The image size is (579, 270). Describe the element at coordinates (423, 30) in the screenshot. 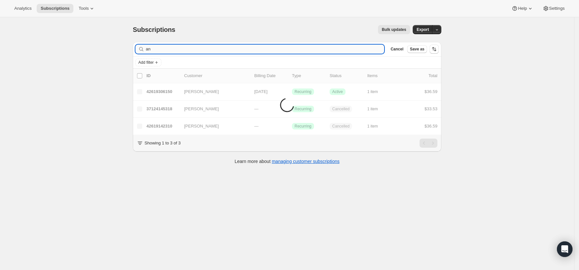

I see `span: Export` at that location.